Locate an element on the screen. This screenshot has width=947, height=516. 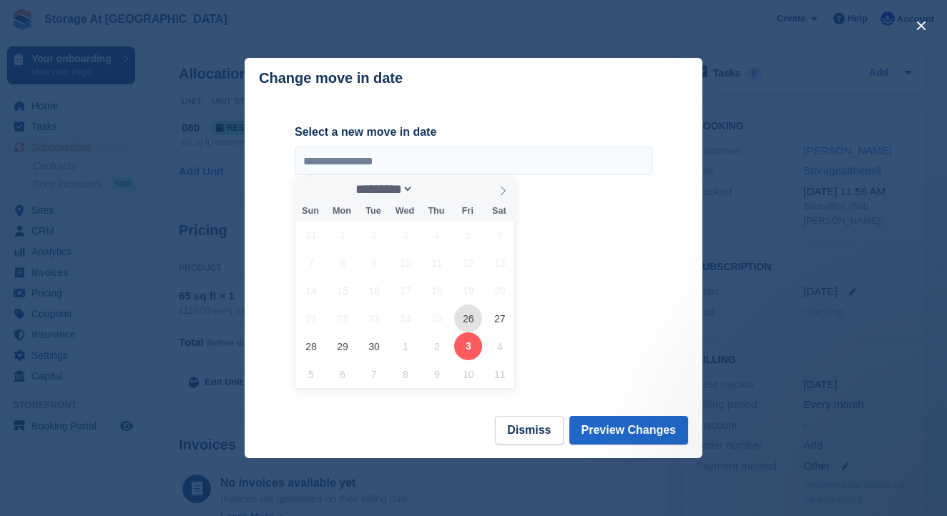
label: Select a new move in date is located at coordinates (473, 132).